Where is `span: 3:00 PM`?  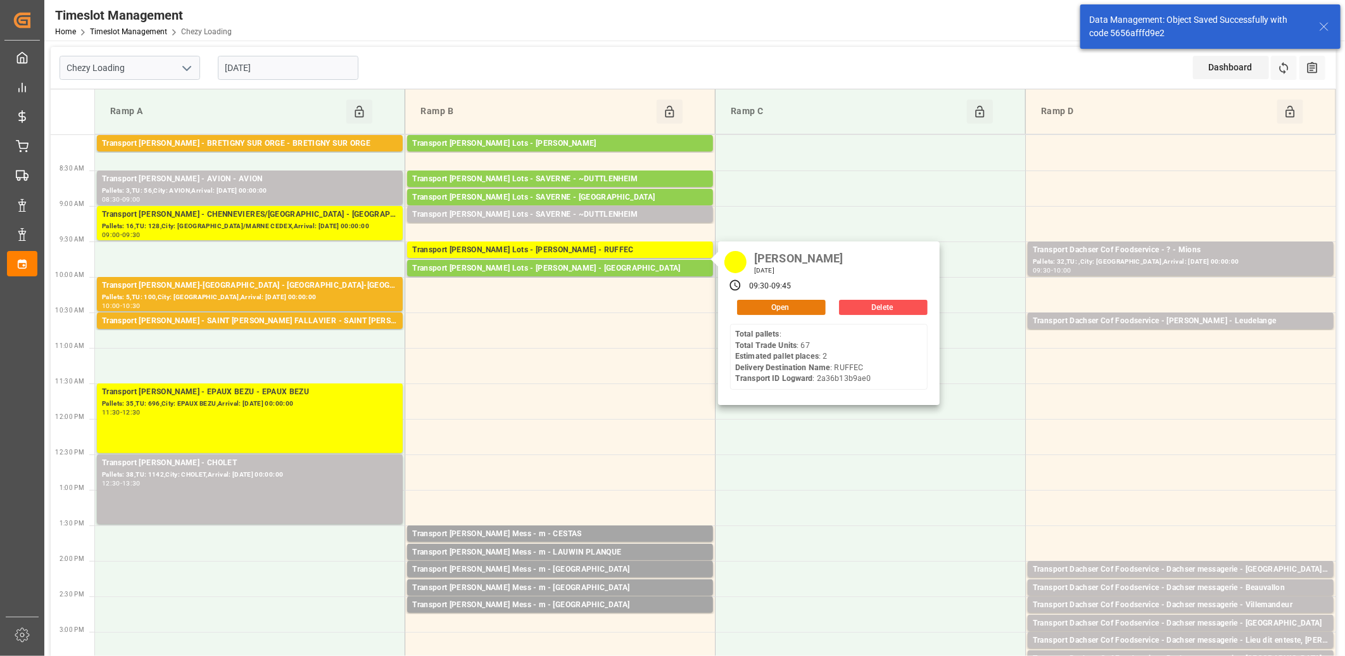 span: 3:00 PM is located at coordinates (72, 629).